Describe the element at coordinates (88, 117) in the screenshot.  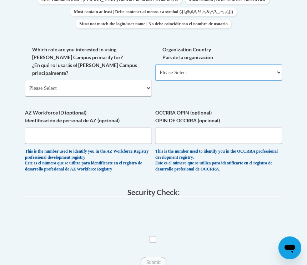
I see `label: AZ Workforce ID (optional) Identificación de personal de AZ (opcional)` at that location.